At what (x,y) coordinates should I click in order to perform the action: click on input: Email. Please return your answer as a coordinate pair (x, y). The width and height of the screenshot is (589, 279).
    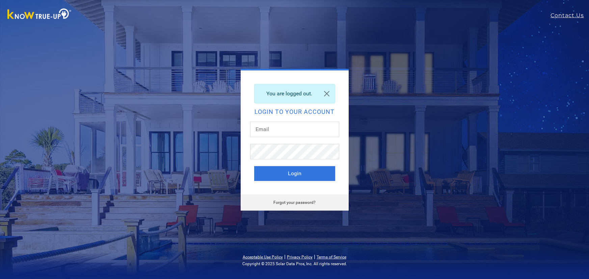
    Looking at the image, I should click on (295, 130).